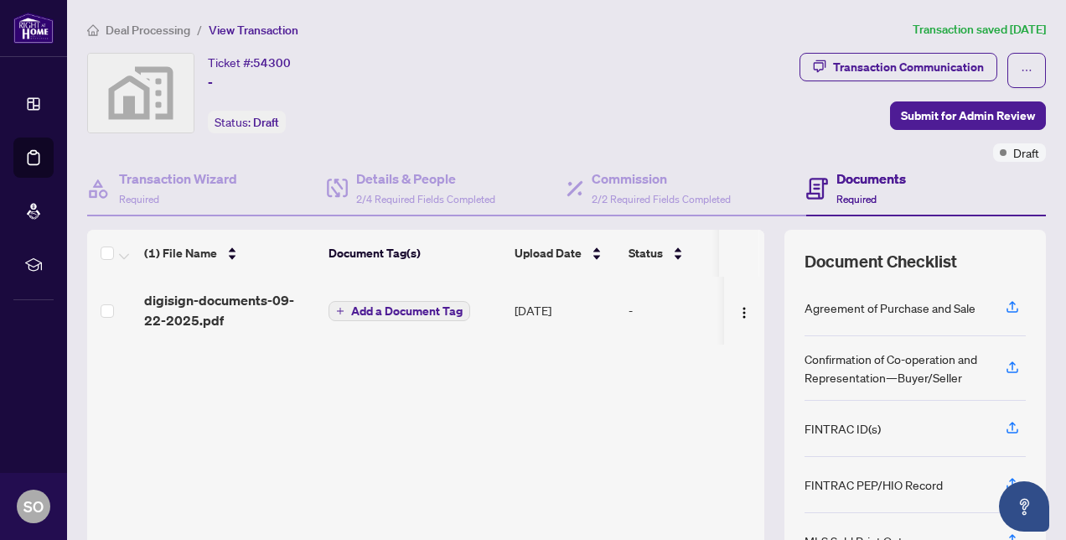 The height and width of the screenshot is (540, 1066). What do you see at coordinates (178, 179) in the screenshot?
I see `h4: Transaction Wizard` at bounding box center [178, 179].